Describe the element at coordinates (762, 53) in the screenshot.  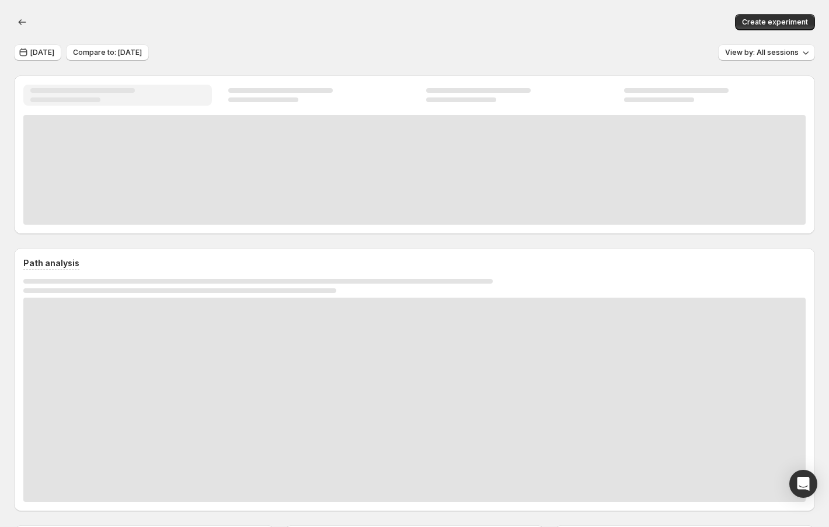
I see `span: View by: All sessions` at that location.